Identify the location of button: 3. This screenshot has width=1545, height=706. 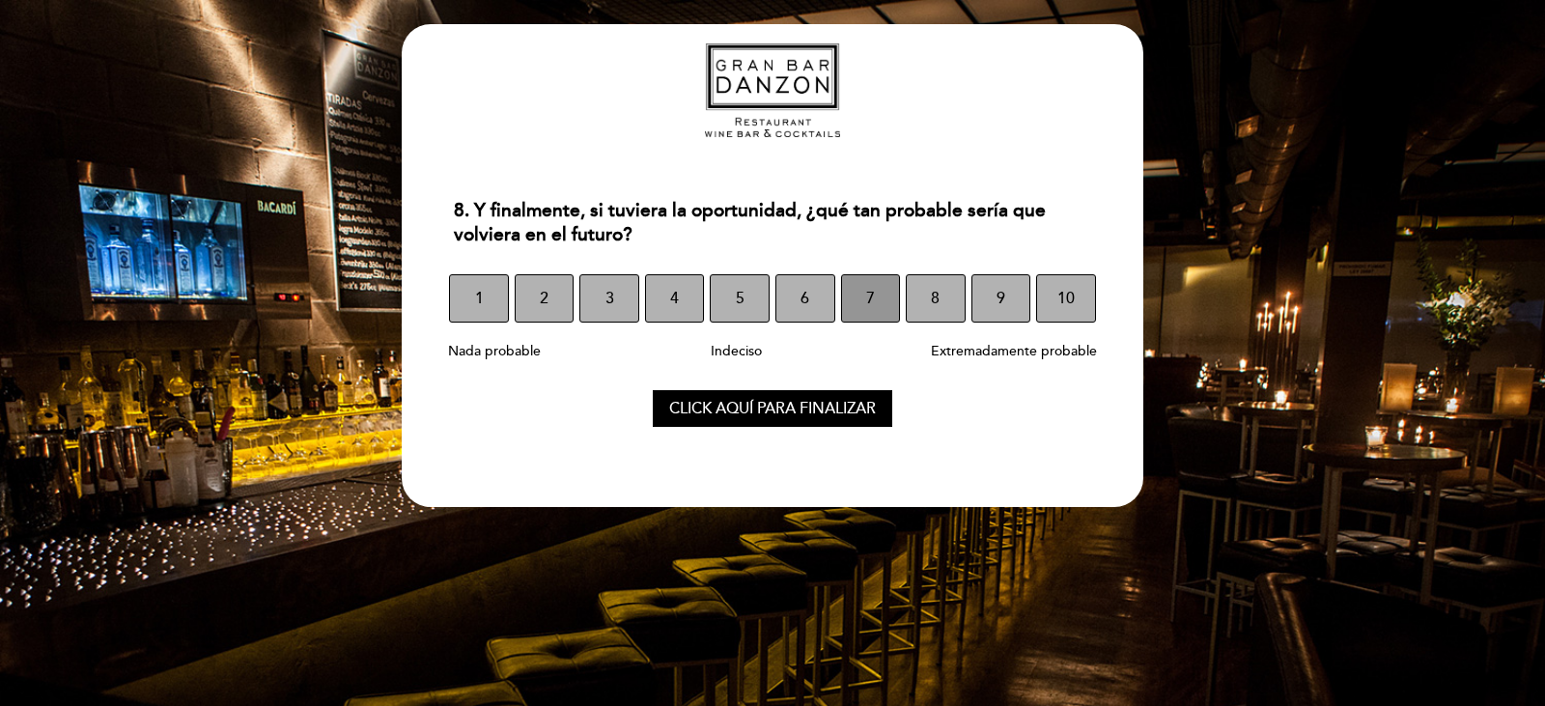
(609, 298).